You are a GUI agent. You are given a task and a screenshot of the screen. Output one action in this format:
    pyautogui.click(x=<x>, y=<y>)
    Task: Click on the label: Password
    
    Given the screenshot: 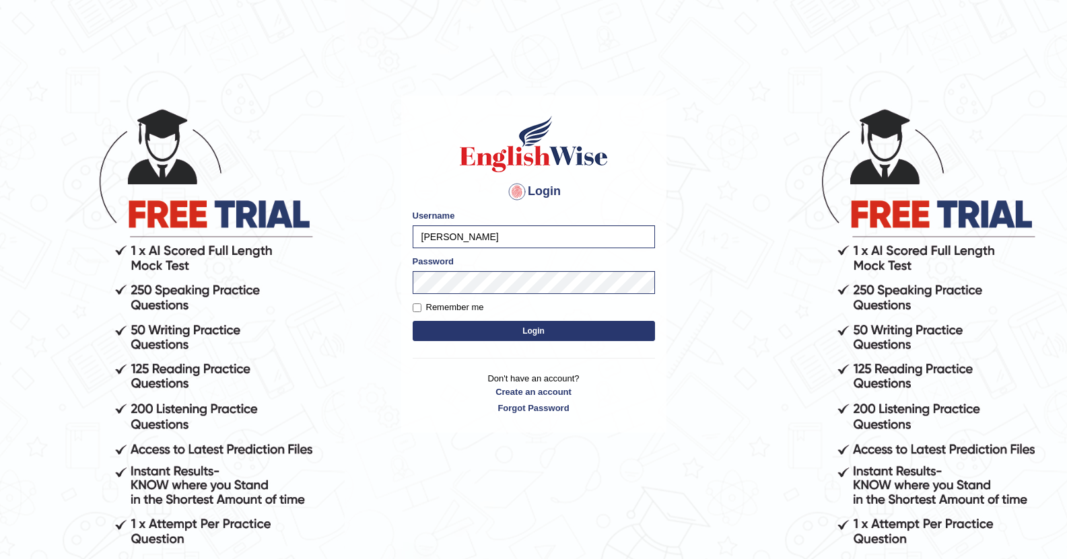 What is the action you would take?
    pyautogui.click(x=433, y=261)
    